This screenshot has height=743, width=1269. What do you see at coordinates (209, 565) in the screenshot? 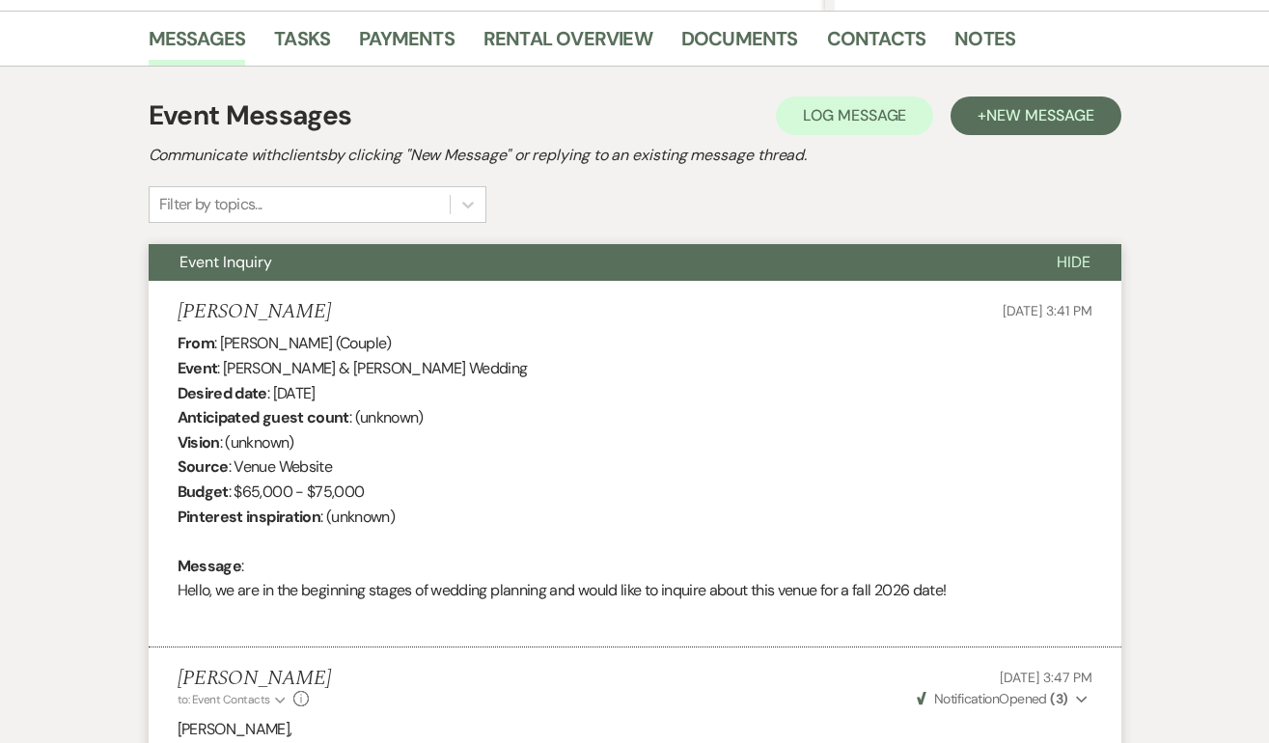
I see `b: Message` at bounding box center [209, 565].